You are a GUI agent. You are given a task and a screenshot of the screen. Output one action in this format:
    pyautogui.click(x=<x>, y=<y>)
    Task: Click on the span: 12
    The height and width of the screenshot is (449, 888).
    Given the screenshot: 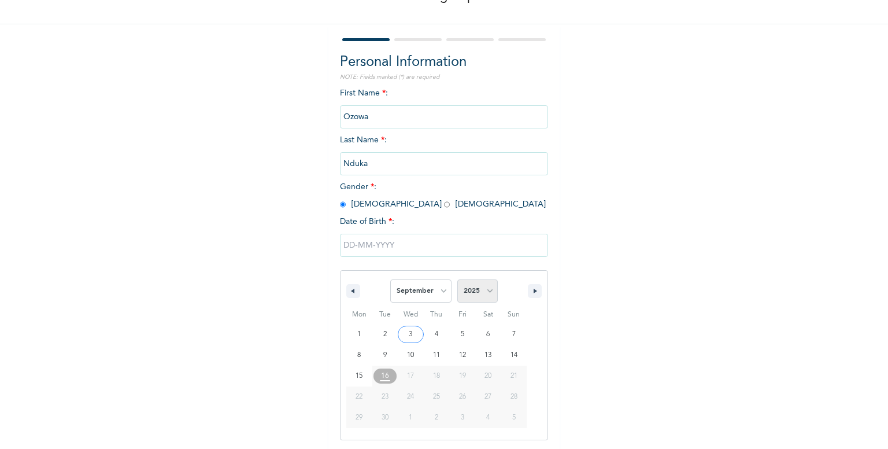 What is the action you would take?
    pyautogui.click(x=462, y=355)
    